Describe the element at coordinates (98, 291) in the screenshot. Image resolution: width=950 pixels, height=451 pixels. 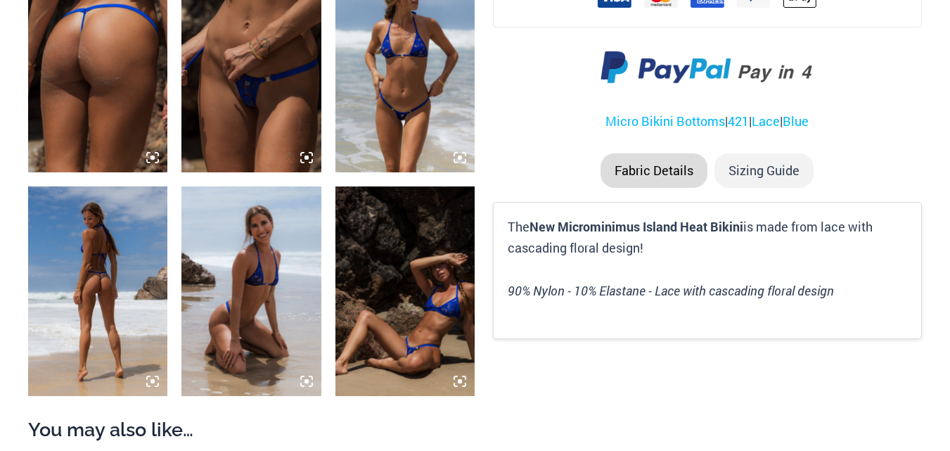
I see `img: Island Heat Ocean 309 Top 421 Bottom 02` at that location.